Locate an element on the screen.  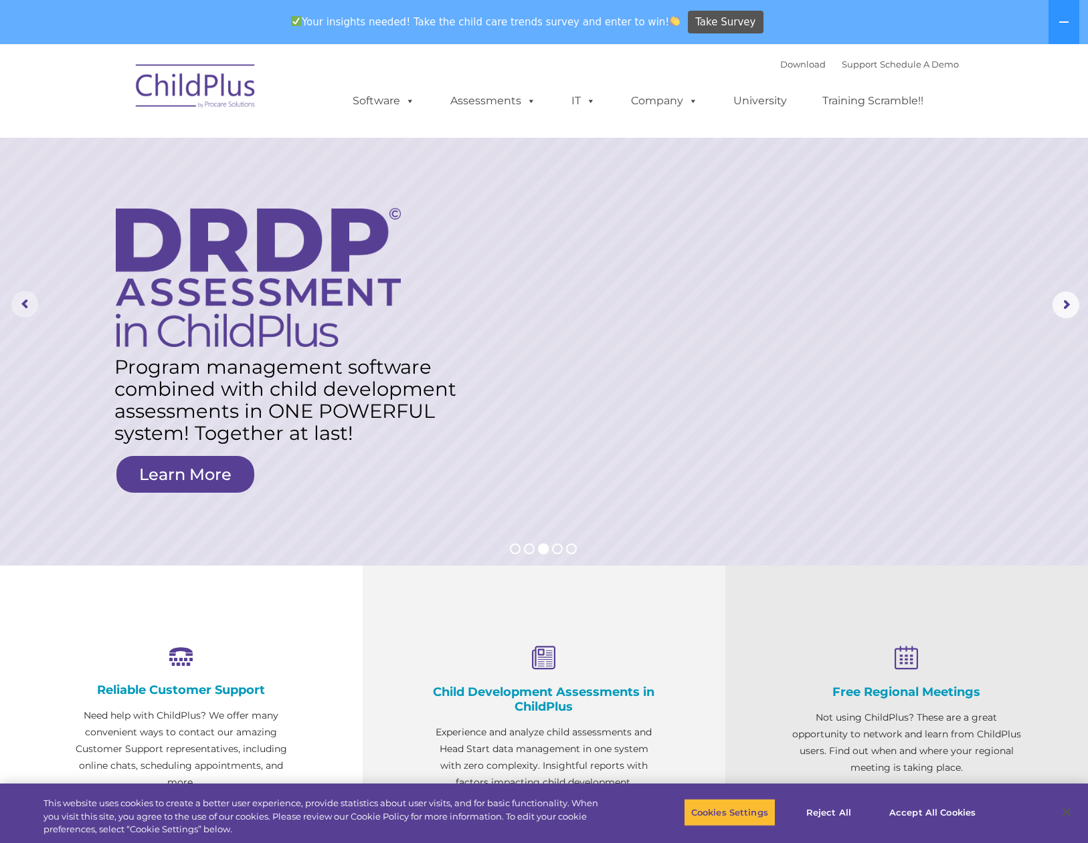
h4: Reliable Customer Support is located at coordinates (181, 690).